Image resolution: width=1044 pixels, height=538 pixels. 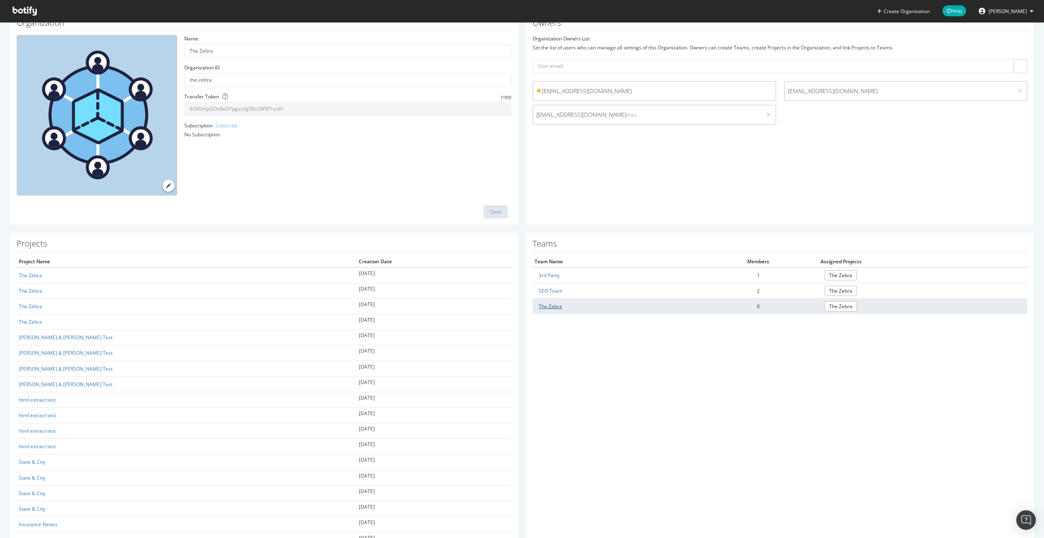 What do you see at coordinates (923, 261) in the screenshot?
I see `th: Assigned Projects` at bounding box center [923, 261].